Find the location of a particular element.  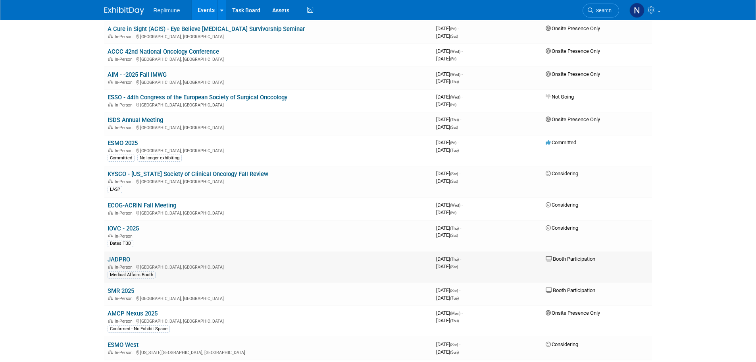

img: Nicole Schaeffner is located at coordinates (637, 10).